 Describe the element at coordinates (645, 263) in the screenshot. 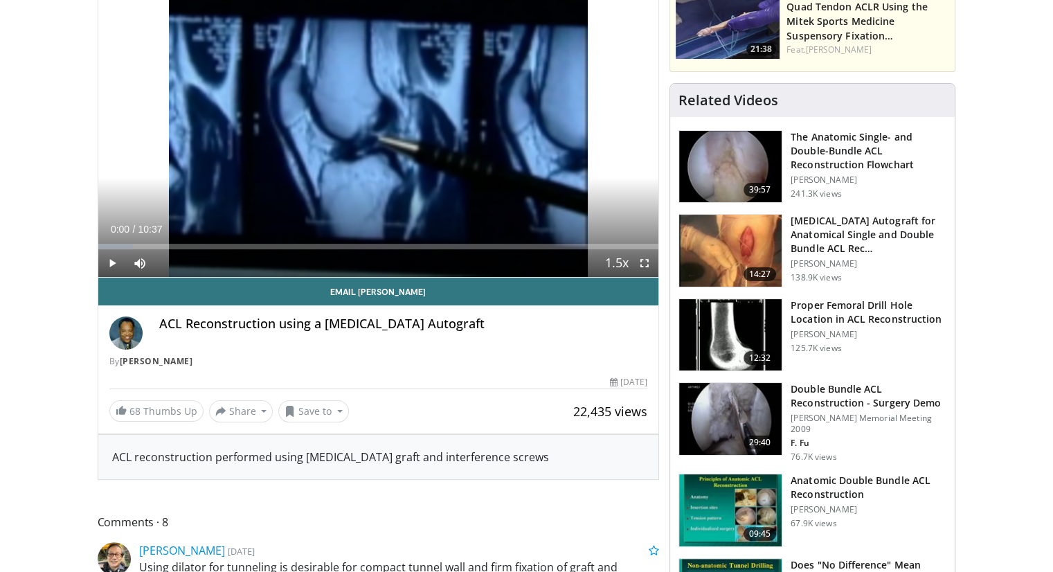

I see `button: Fullscreen` at that location.